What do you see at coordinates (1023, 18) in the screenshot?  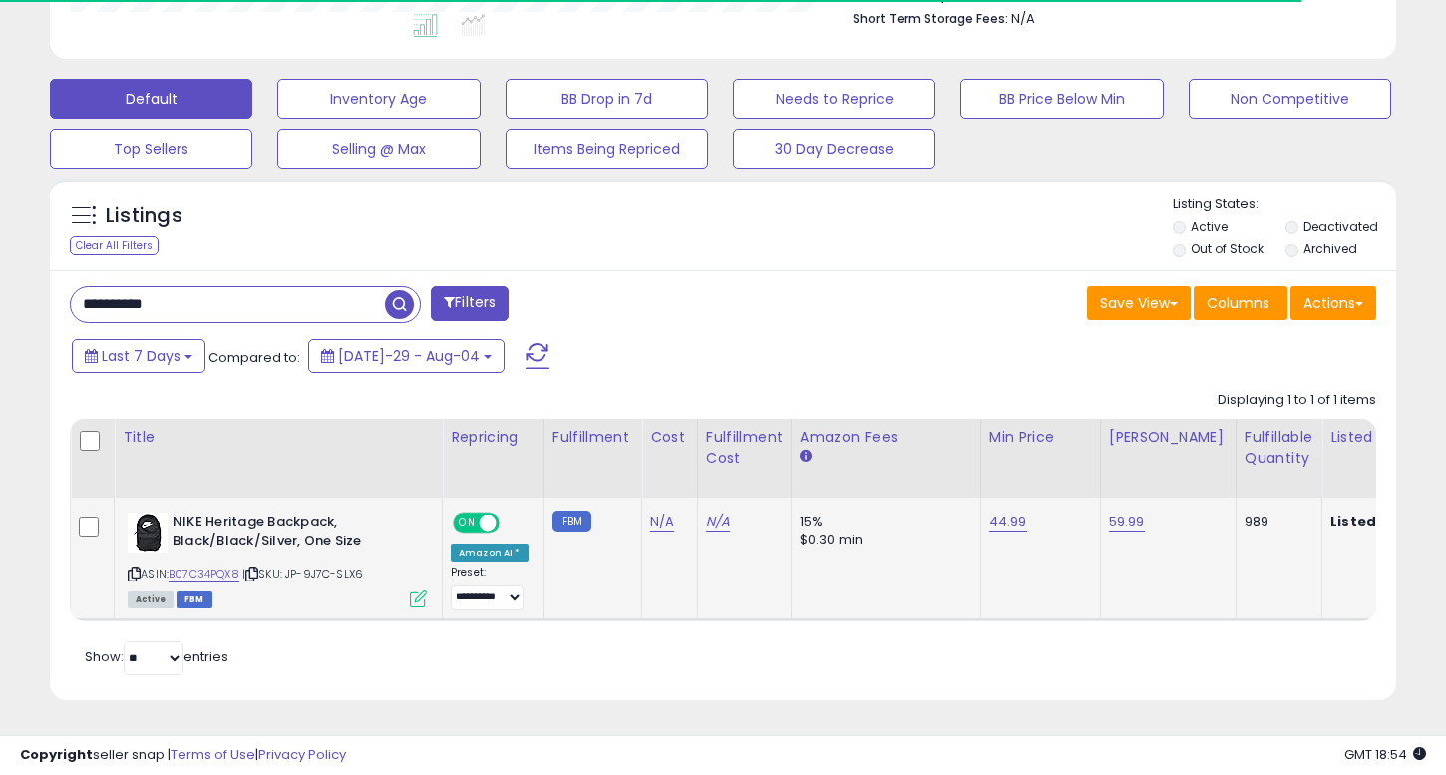 I see `span: N/A` at bounding box center [1023, 18].